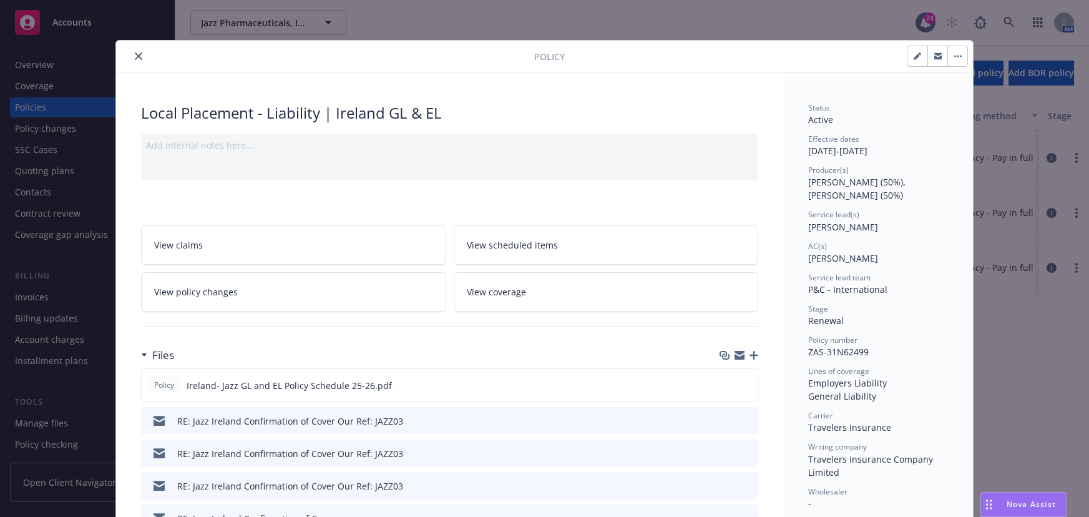 This screenshot has height=517, width=1089. I want to click on span: ZAS-31N62499, so click(838, 351).